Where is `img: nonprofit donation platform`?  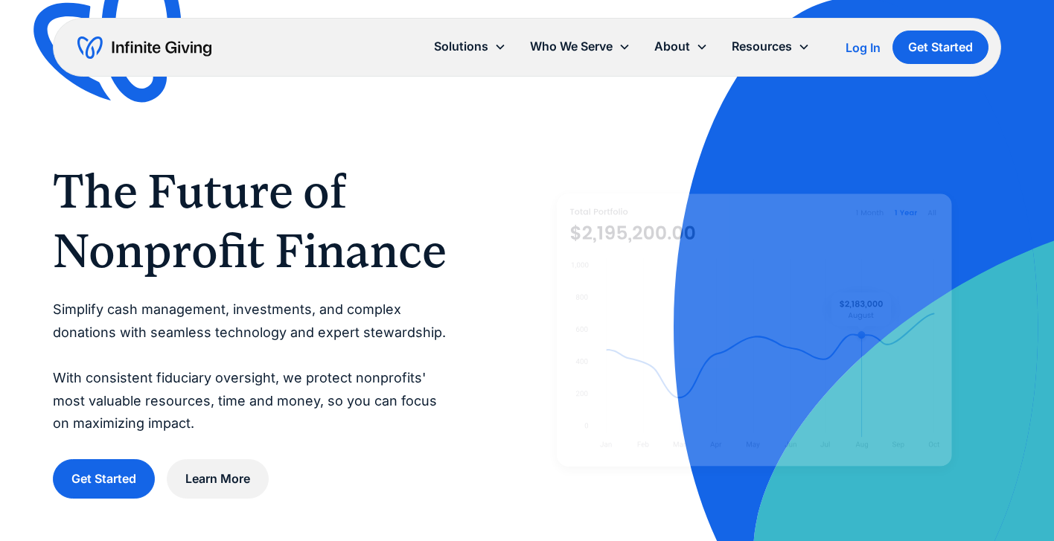
img: nonprofit donation platform is located at coordinates (754, 330).